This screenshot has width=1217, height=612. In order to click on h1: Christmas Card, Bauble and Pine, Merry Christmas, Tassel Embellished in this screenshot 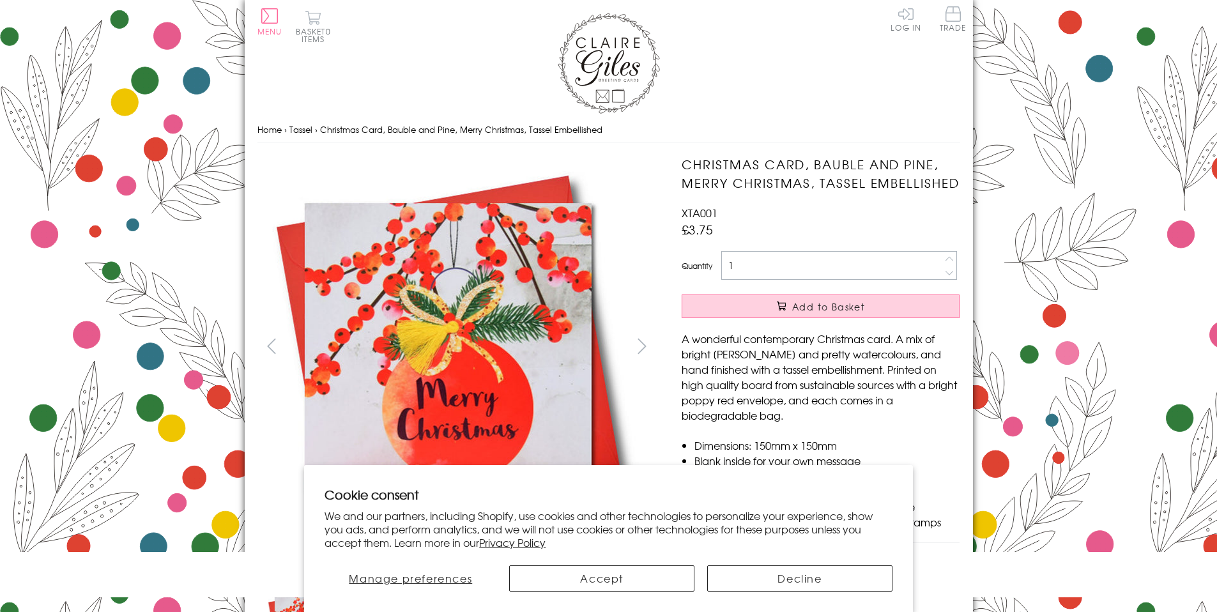, I will do `click(820, 174)`.